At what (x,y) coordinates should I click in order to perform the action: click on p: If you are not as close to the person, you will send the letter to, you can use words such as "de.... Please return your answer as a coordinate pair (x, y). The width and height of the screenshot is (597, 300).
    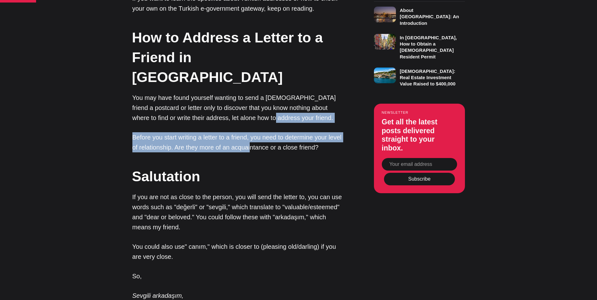
    Looking at the image, I should click on (238, 212).